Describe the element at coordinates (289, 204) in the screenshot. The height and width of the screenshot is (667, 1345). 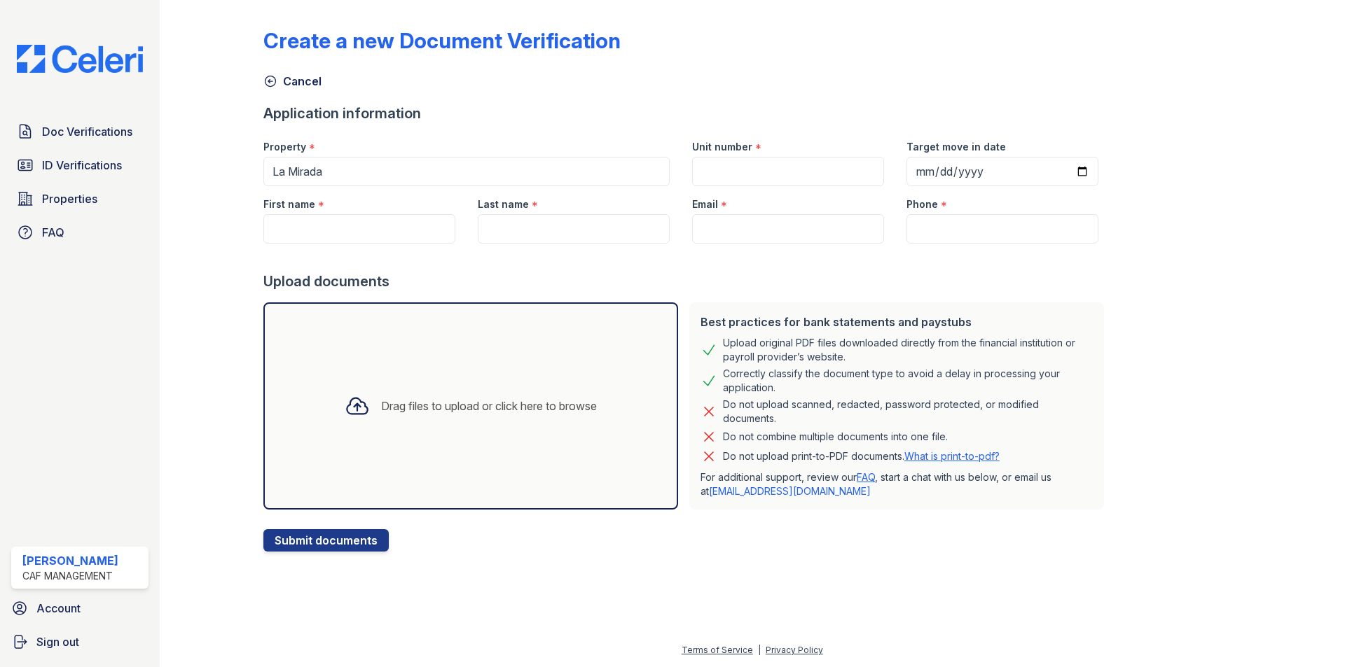
I see `label: First name` at that location.